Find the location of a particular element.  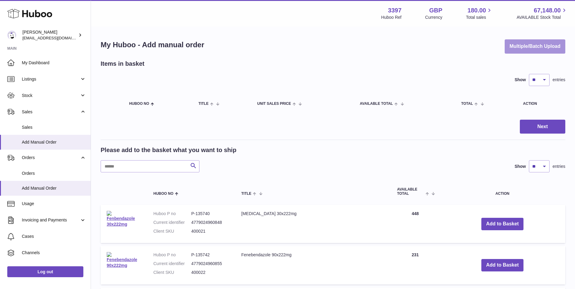

span: Unit Sales Price is located at coordinates (274, 104).